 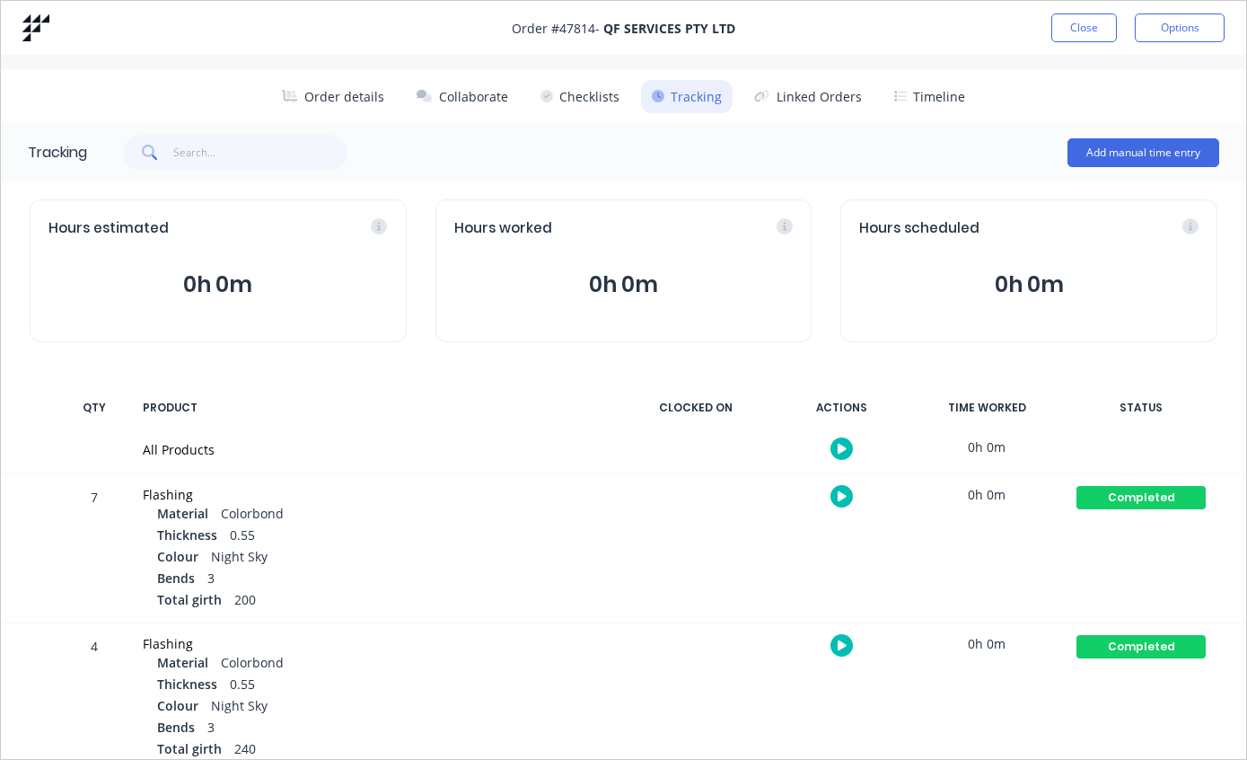 What do you see at coordinates (987, 408) in the screenshot?
I see `div: TIME WORKED` at bounding box center [987, 408].